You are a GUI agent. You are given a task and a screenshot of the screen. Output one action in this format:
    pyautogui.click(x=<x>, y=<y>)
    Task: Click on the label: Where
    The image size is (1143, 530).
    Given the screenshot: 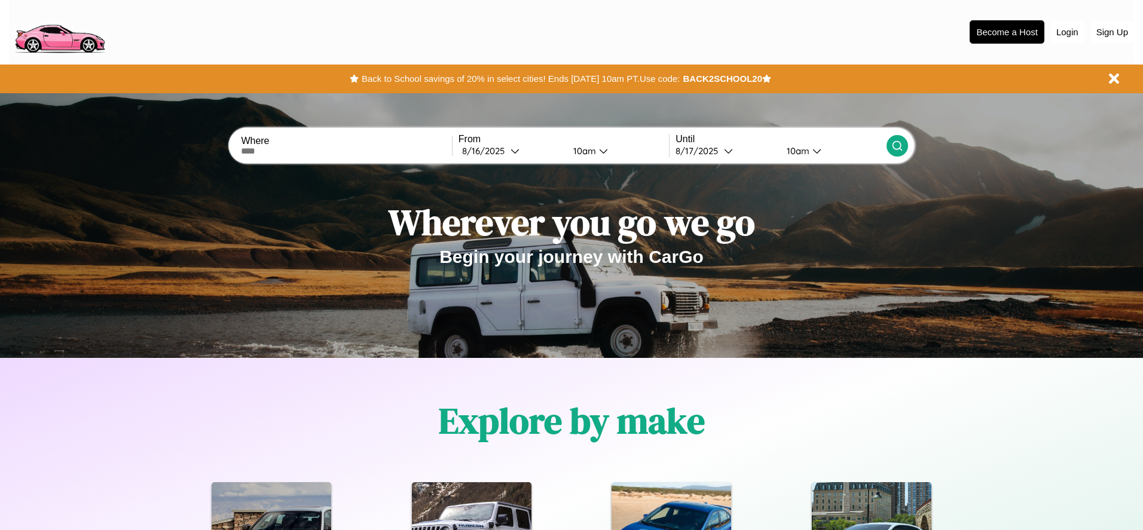 What is the action you would take?
    pyautogui.click(x=346, y=141)
    